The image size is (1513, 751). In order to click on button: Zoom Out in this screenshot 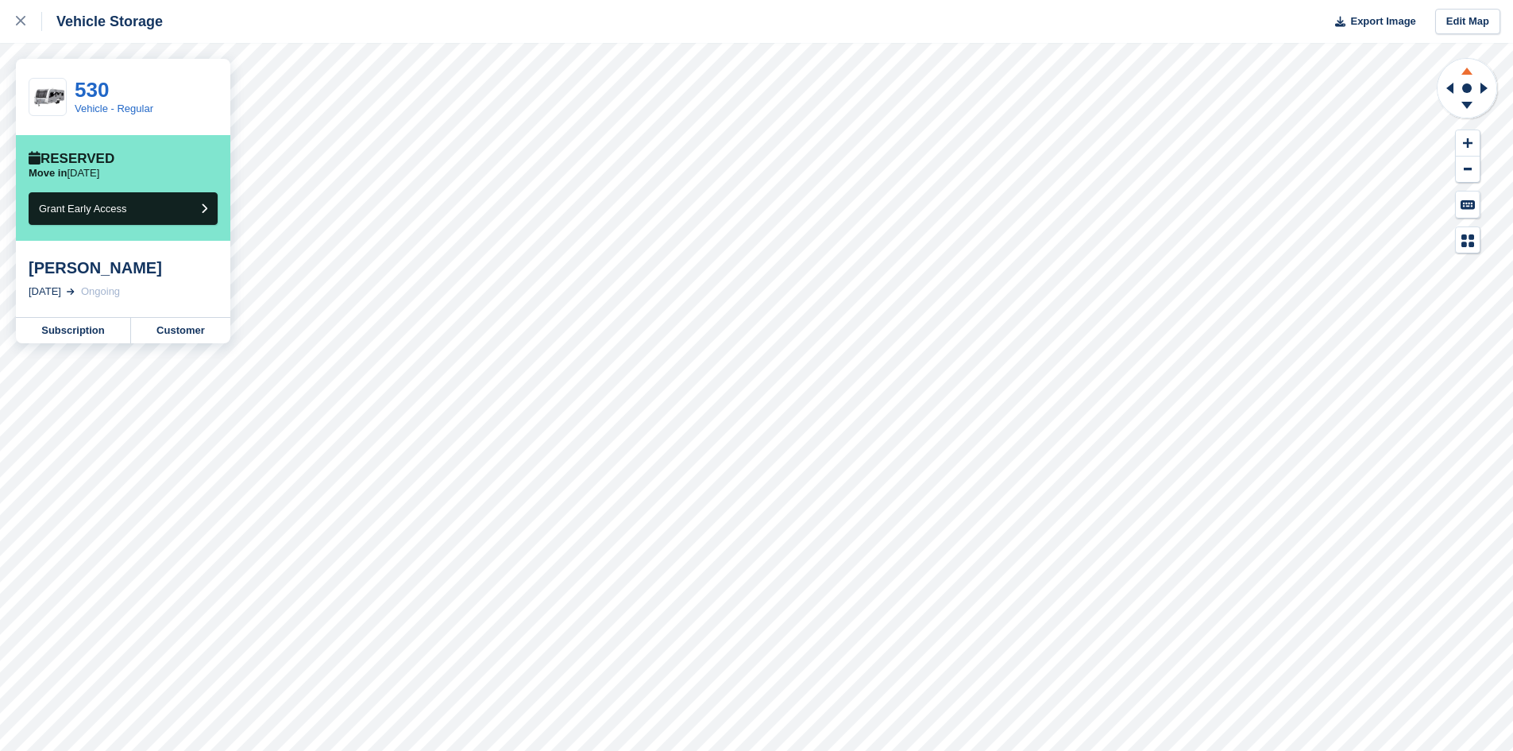, I will do `click(1468, 169)`.